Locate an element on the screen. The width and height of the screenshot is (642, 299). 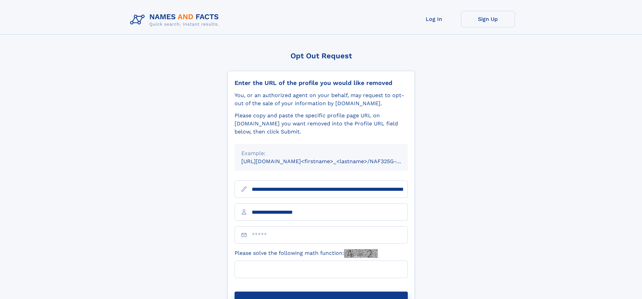
div: Example: is located at coordinates (321, 153).